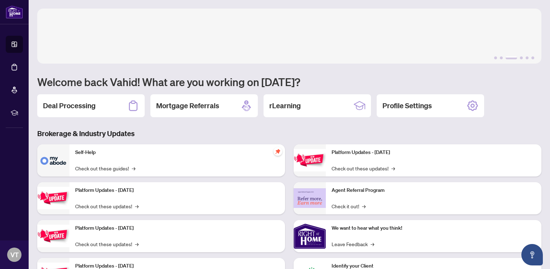  What do you see at coordinates (289, 134) in the screenshot?
I see `h3: Brokerage & Industry Updates` at bounding box center [289, 134].